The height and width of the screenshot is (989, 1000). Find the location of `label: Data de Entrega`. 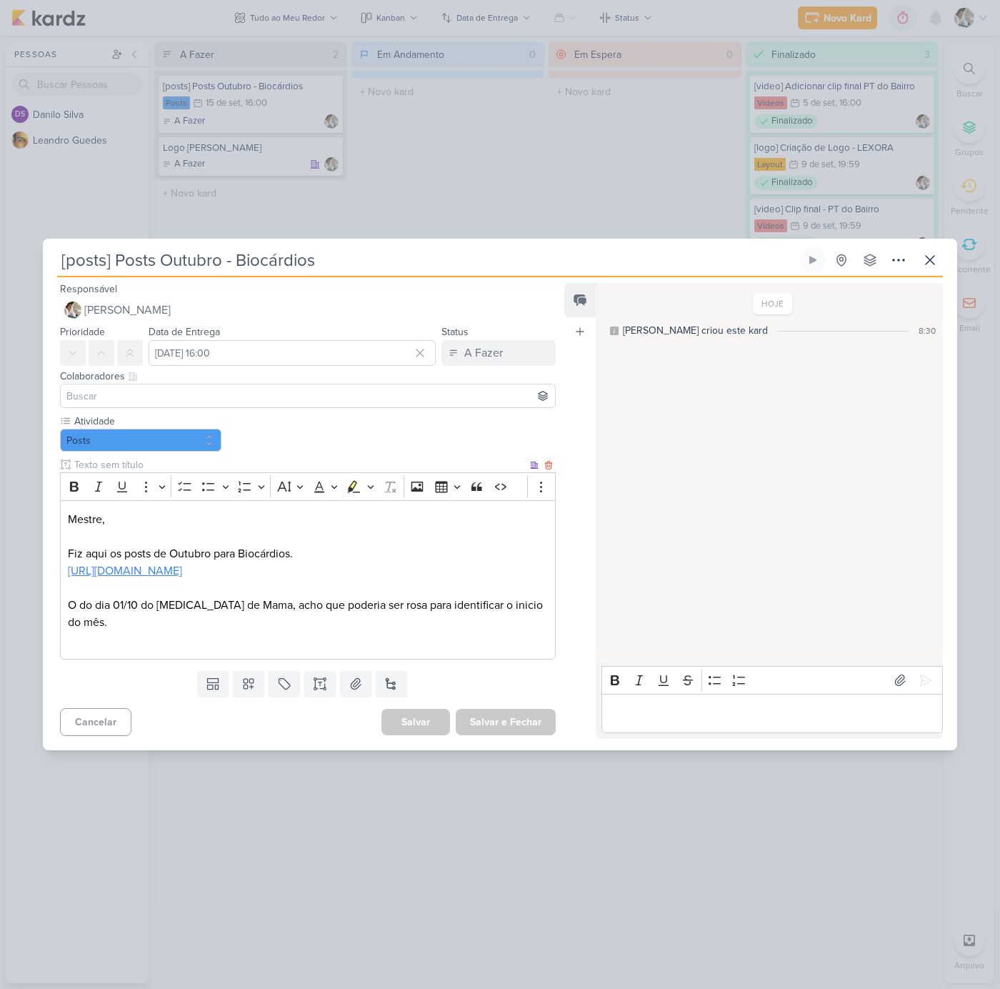

label: Data de Entrega is located at coordinates (184, 332).